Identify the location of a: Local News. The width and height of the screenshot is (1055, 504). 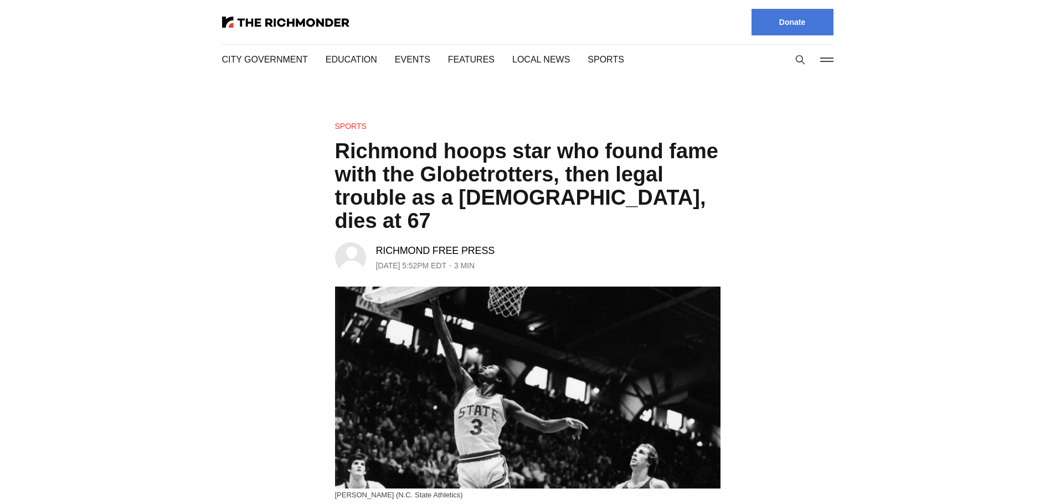
(541, 59).